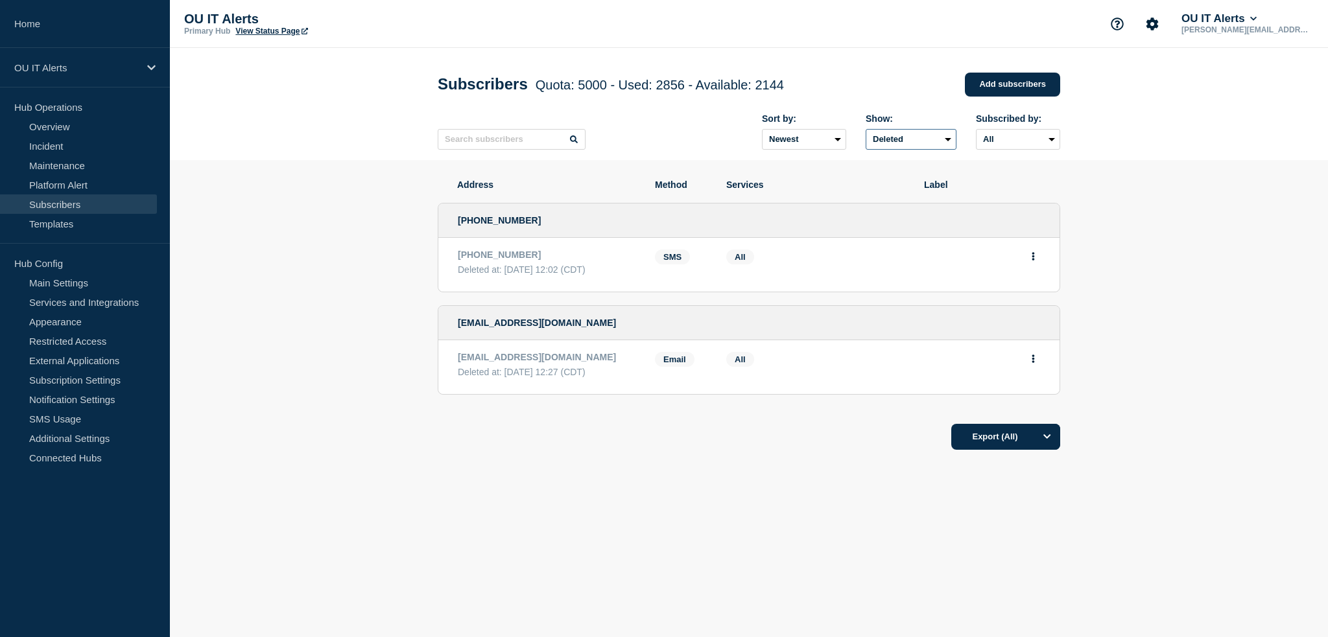 This screenshot has height=637, width=1328. I want to click on select: Subscribed by, so click(1018, 139).